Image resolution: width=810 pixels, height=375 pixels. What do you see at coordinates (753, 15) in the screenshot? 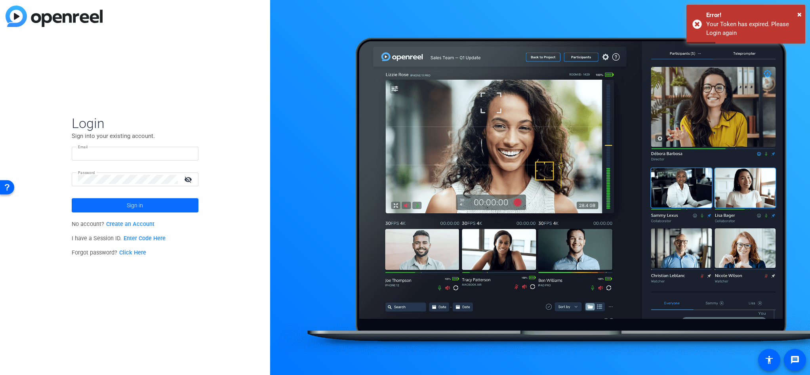
I see `div: Error!` at bounding box center [753, 15].